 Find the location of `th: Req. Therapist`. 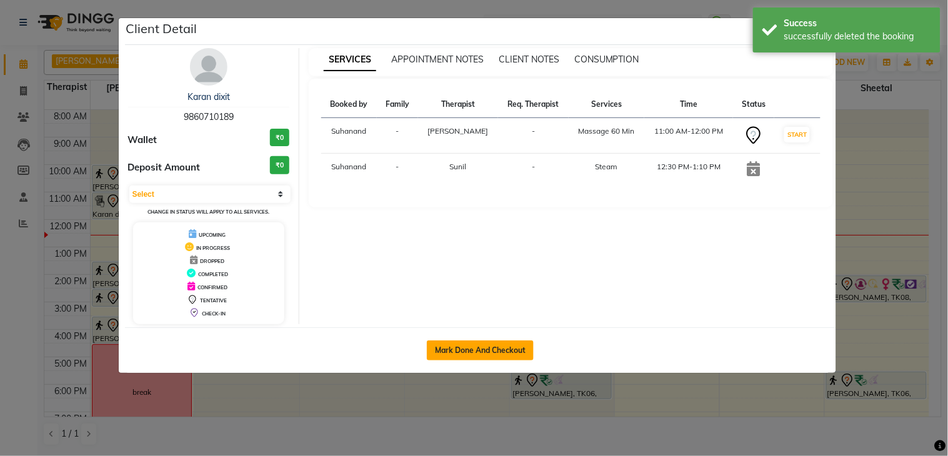

th: Req. Therapist is located at coordinates (533, 104).